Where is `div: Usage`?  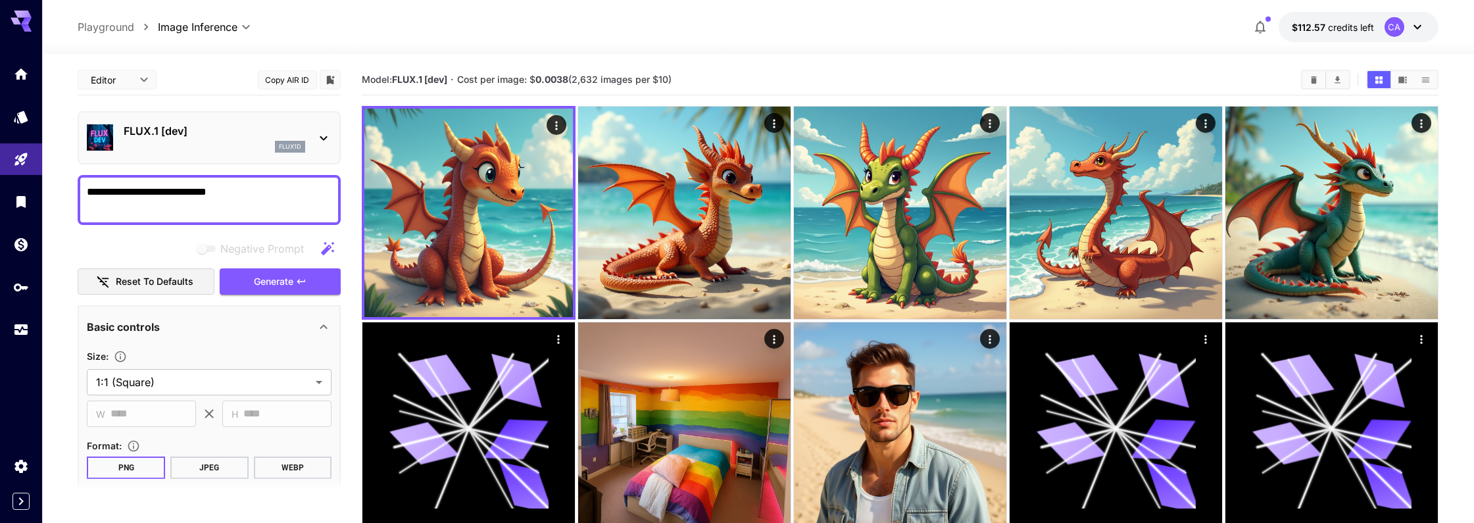
div: Usage is located at coordinates (21, 330).